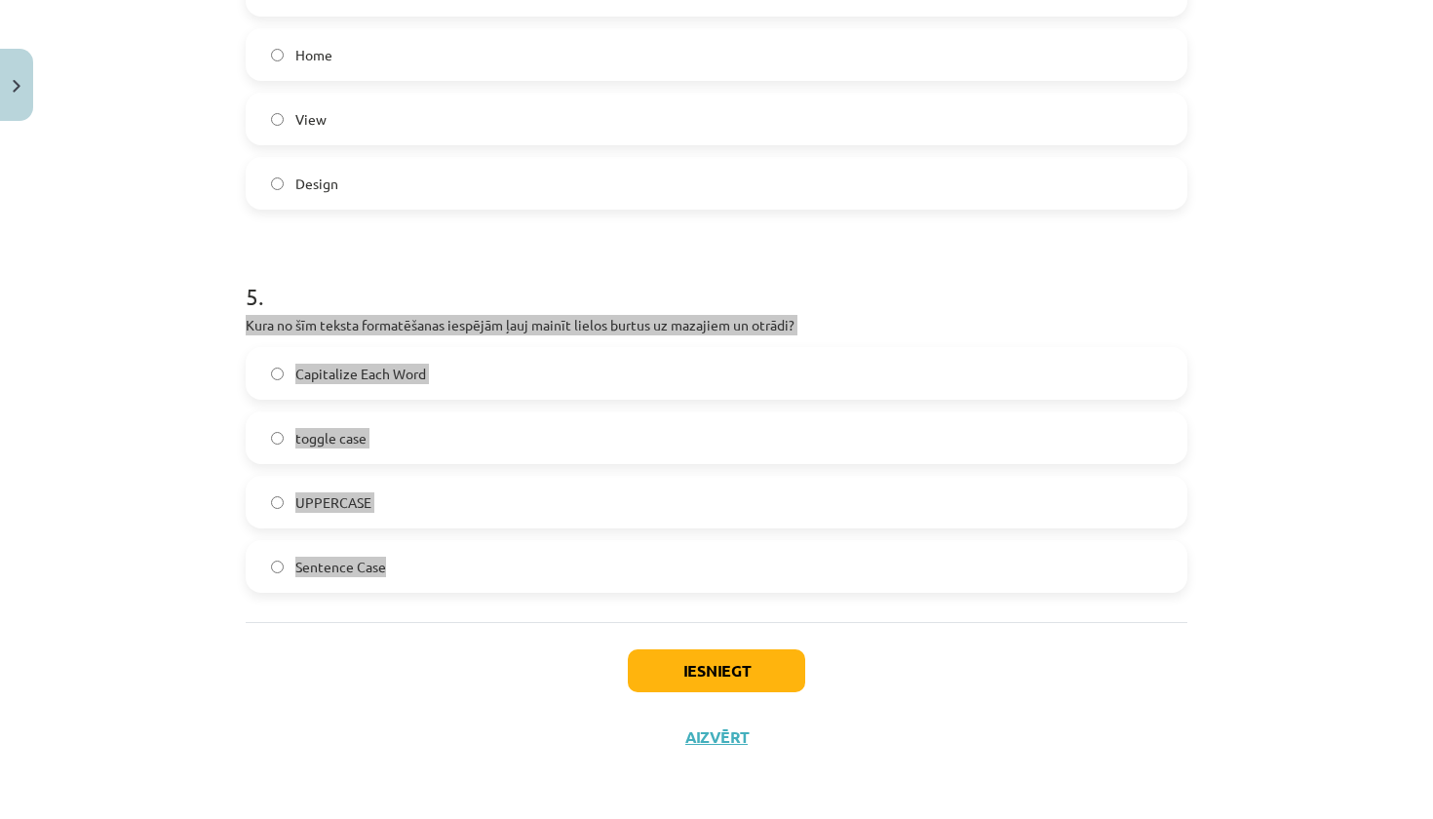 The width and height of the screenshot is (1433, 819). I want to click on input: View, so click(277, 119).